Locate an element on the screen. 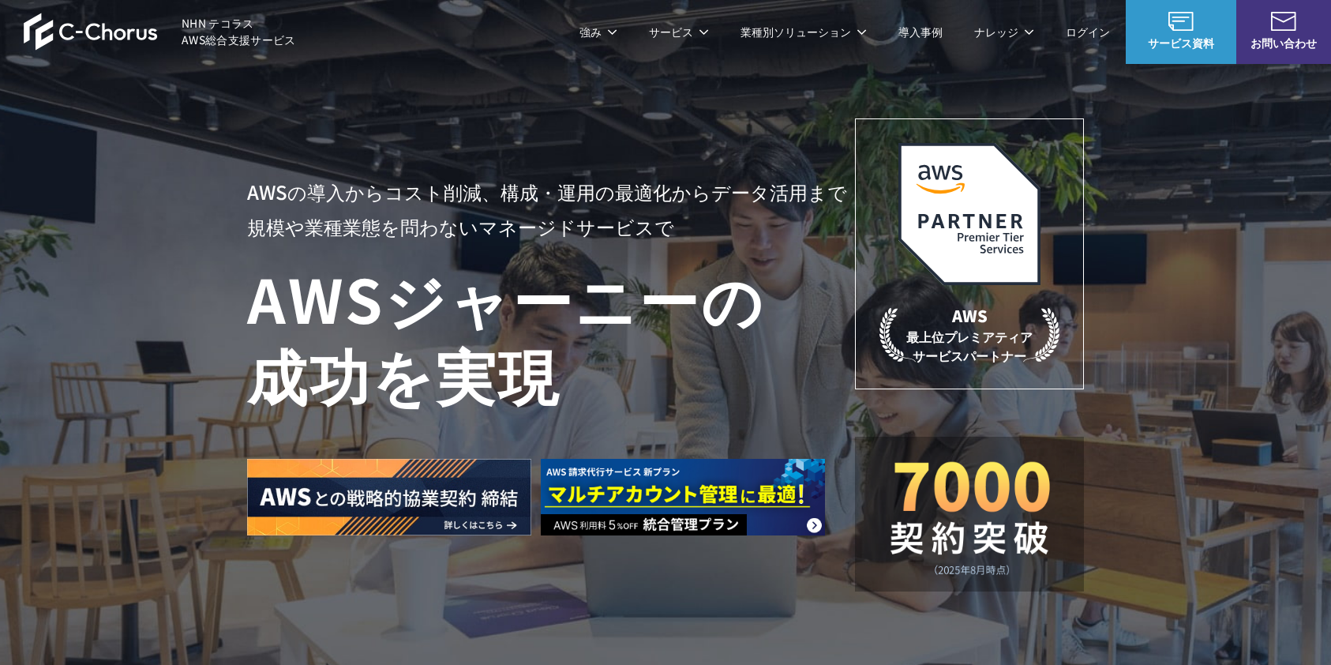 The image size is (1331, 665). span: NHN テコラス AWS総合支援サービス is located at coordinates (238, 32).